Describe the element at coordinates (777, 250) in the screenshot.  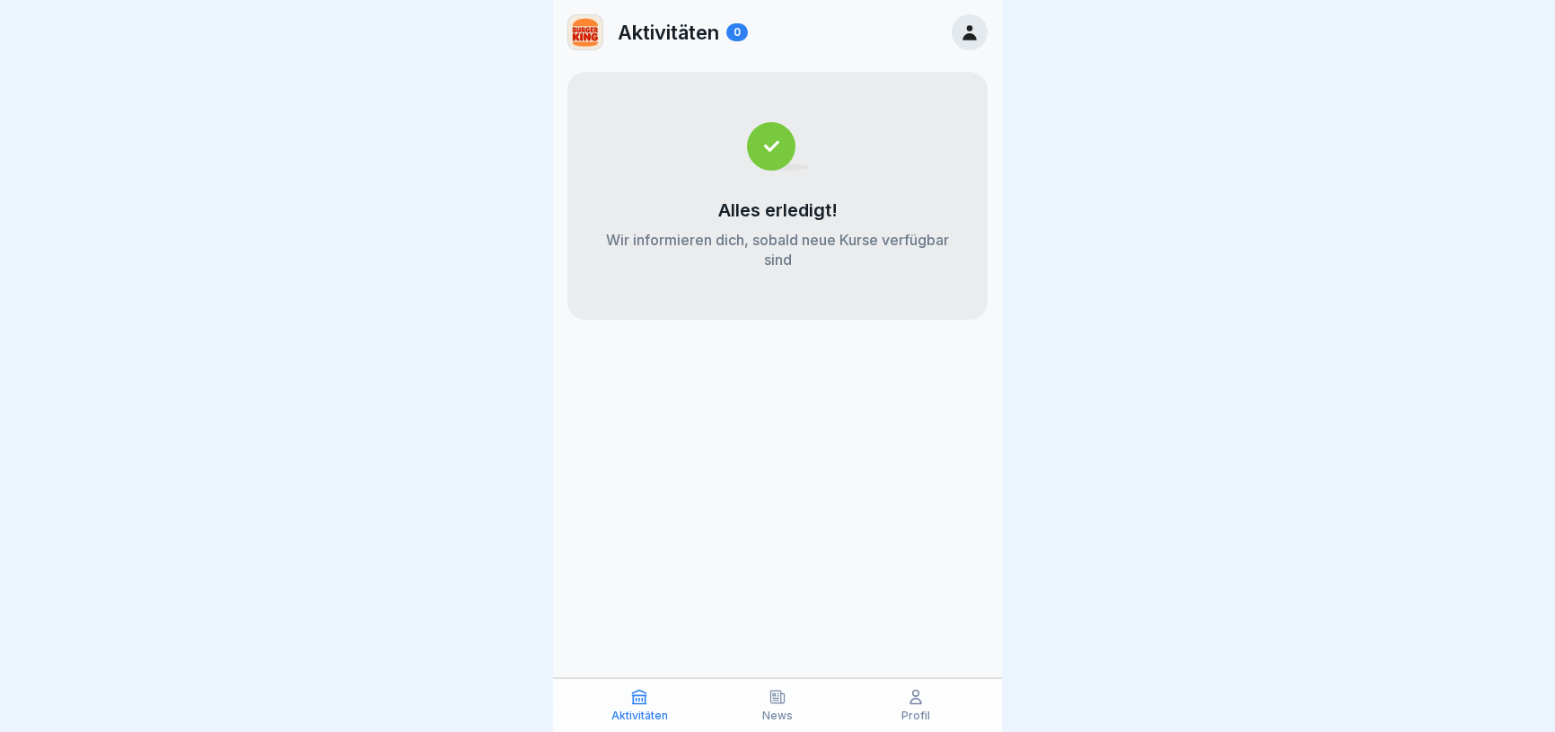
I see `p: Wir informieren dich, sobald neue Kurse verfügbar sind` at that location.